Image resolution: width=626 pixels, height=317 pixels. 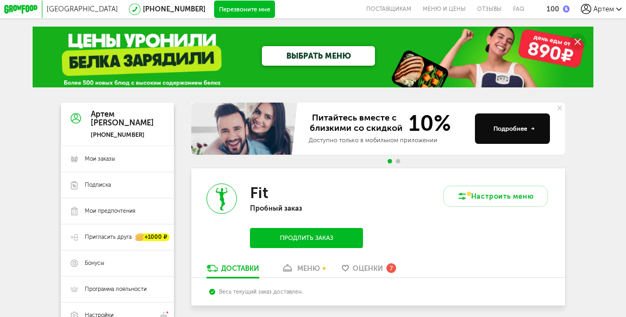 I want to click on a: Пригласить друга +1000 ₽, so click(x=117, y=237).